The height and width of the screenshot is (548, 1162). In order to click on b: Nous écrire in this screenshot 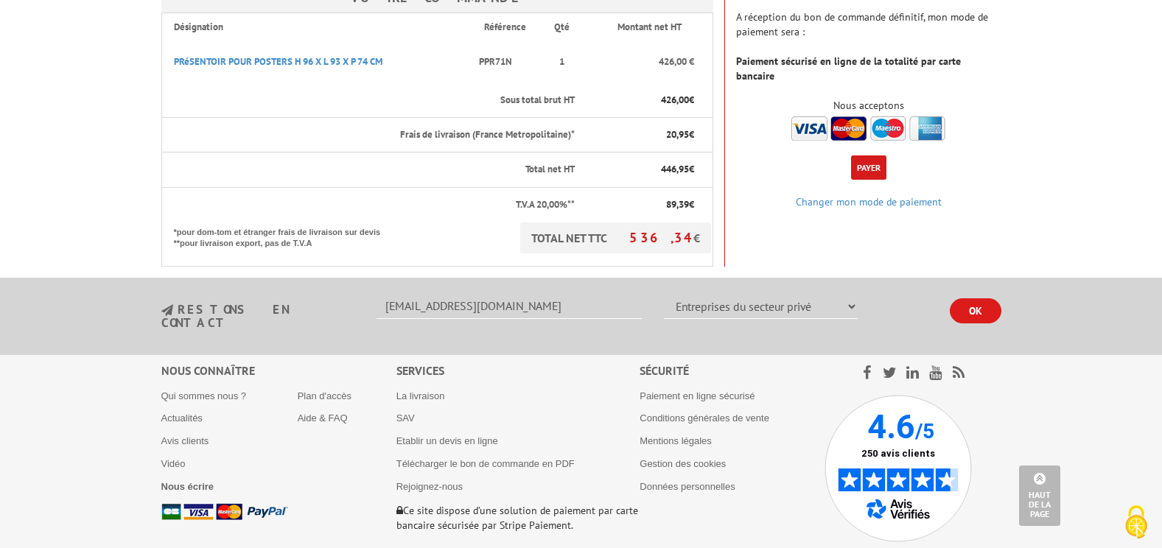, I will do `click(188, 486)`.